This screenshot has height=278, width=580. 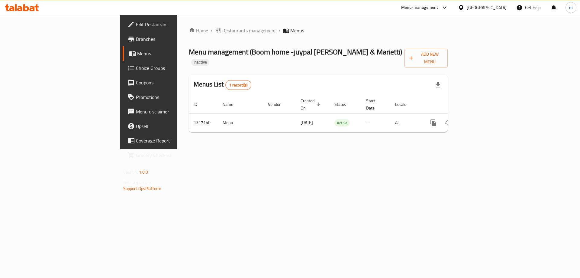 What do you see at coordinates (344, 104) in the screenshot?
I see `span: Status` at bounding box center [344, 104].